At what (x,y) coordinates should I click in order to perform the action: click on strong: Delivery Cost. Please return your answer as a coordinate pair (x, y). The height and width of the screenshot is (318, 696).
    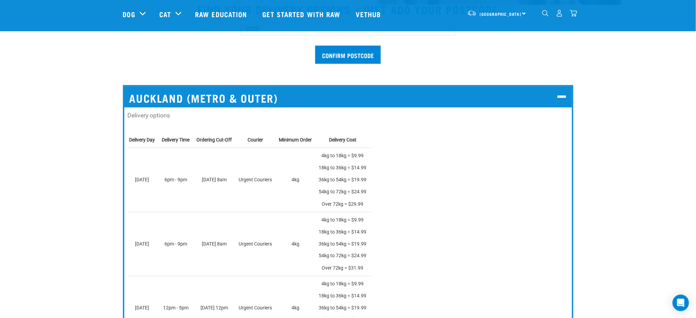
    Looking at the image, I should click on (342, 140).